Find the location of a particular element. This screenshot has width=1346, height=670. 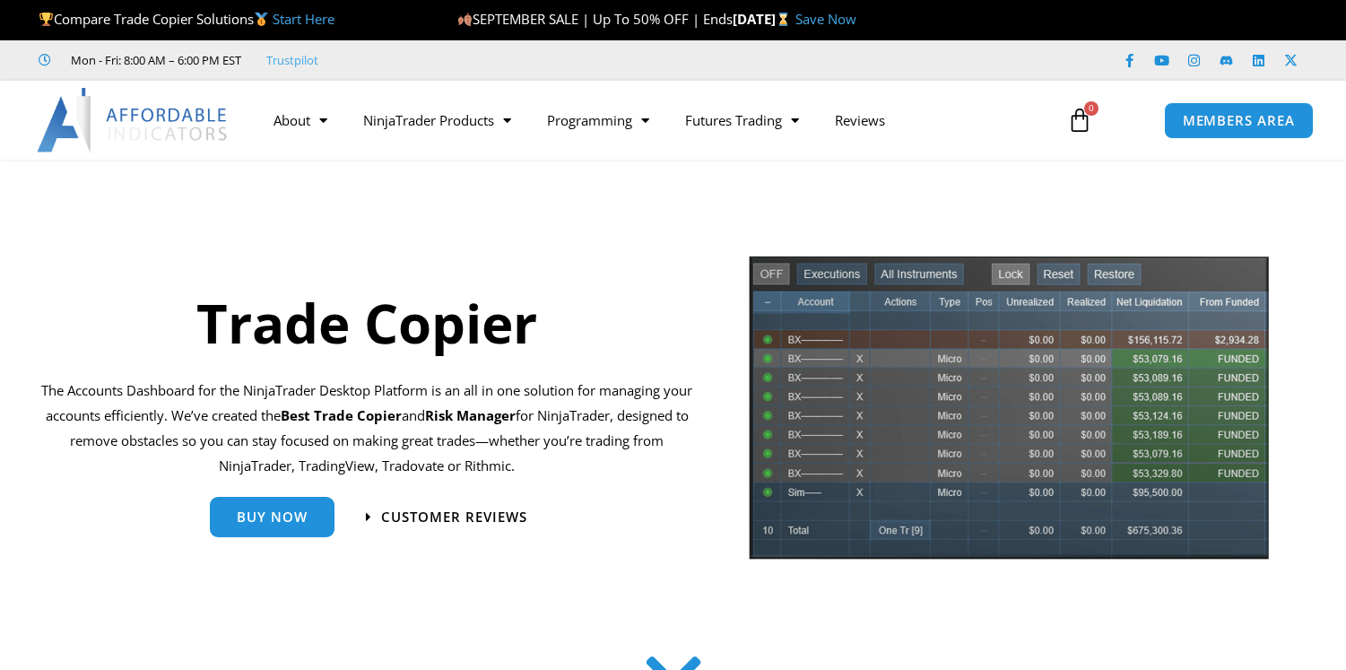

span: Compare Trade Copier Solutions is located at coordinates (186, 19).